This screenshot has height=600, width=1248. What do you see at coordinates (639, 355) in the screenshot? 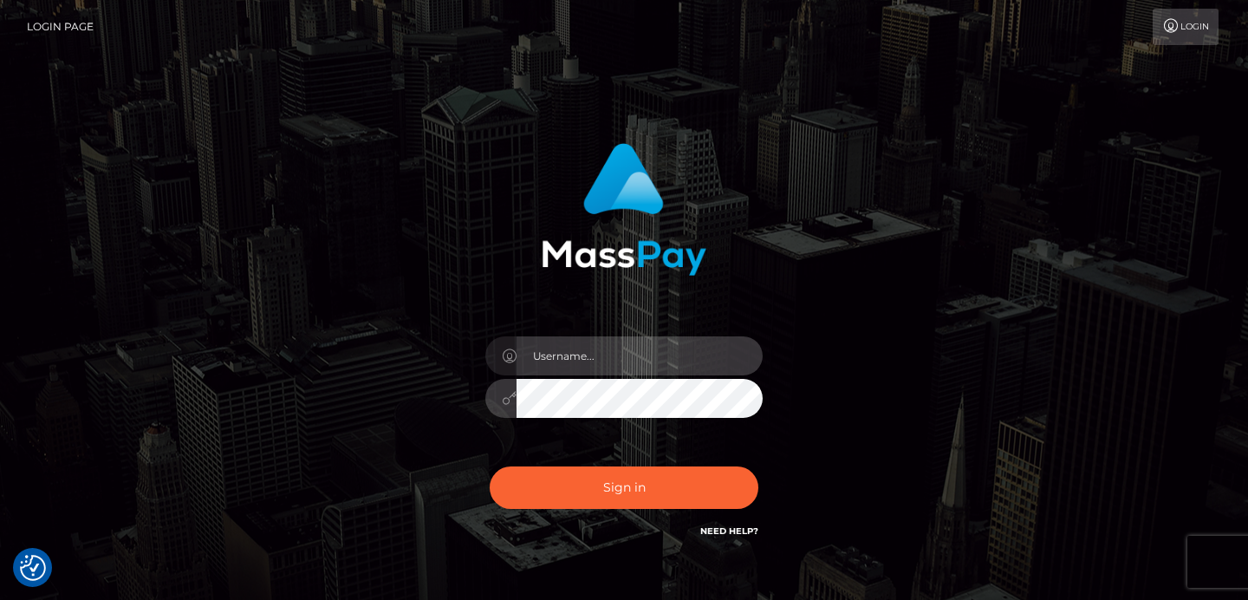
I see `input: Username...` at bounding box center [639, 355].